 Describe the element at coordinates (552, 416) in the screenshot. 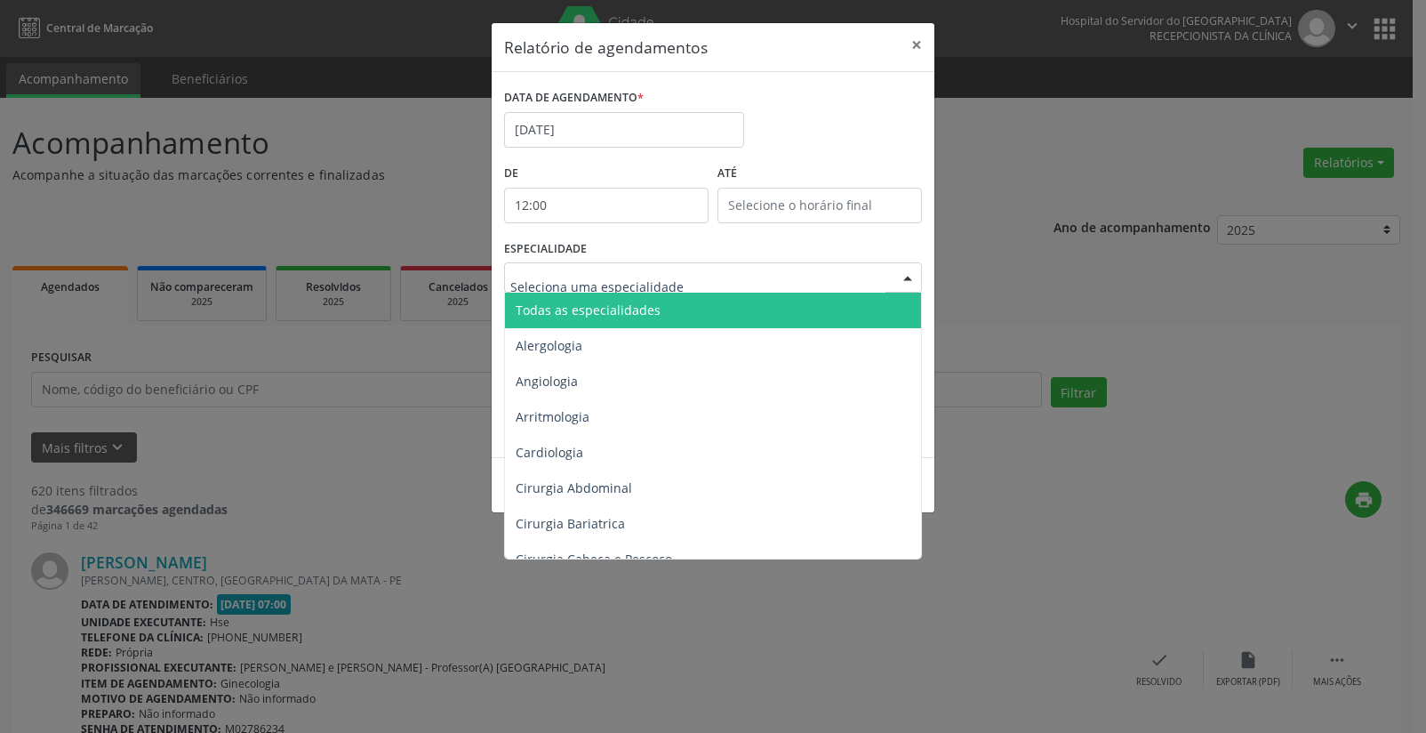

I see `span: Arritmologia` at that location.